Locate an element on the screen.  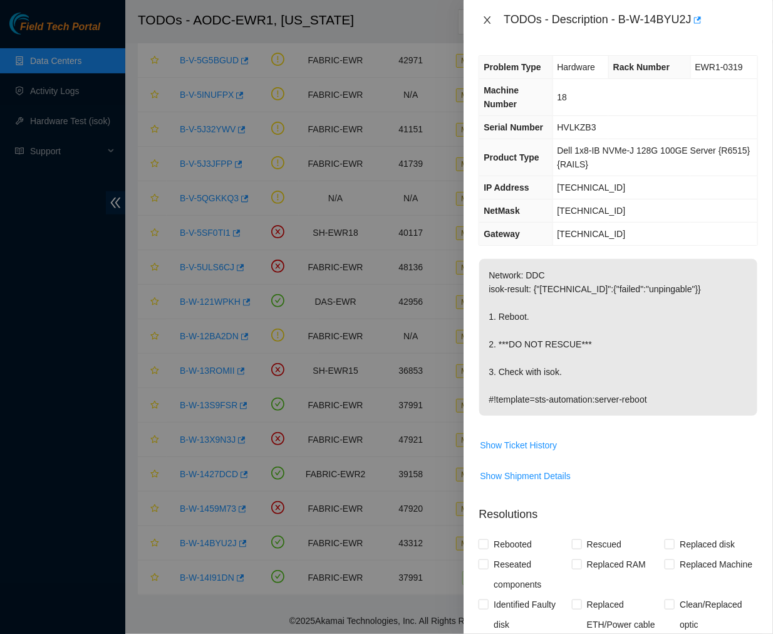
span: Problem Type is located at coordinates (513, 67).